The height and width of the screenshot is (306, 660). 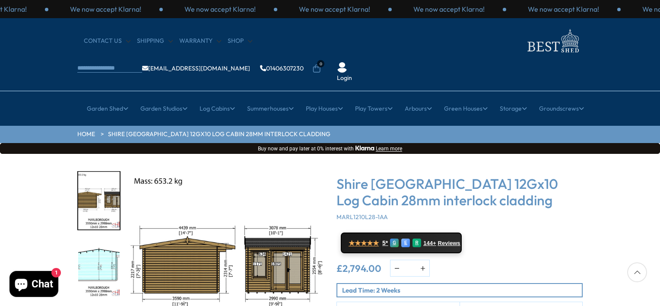 I want to click on inbox-online-store-chat: Shopify online store chat, so click(x=34, y=285).